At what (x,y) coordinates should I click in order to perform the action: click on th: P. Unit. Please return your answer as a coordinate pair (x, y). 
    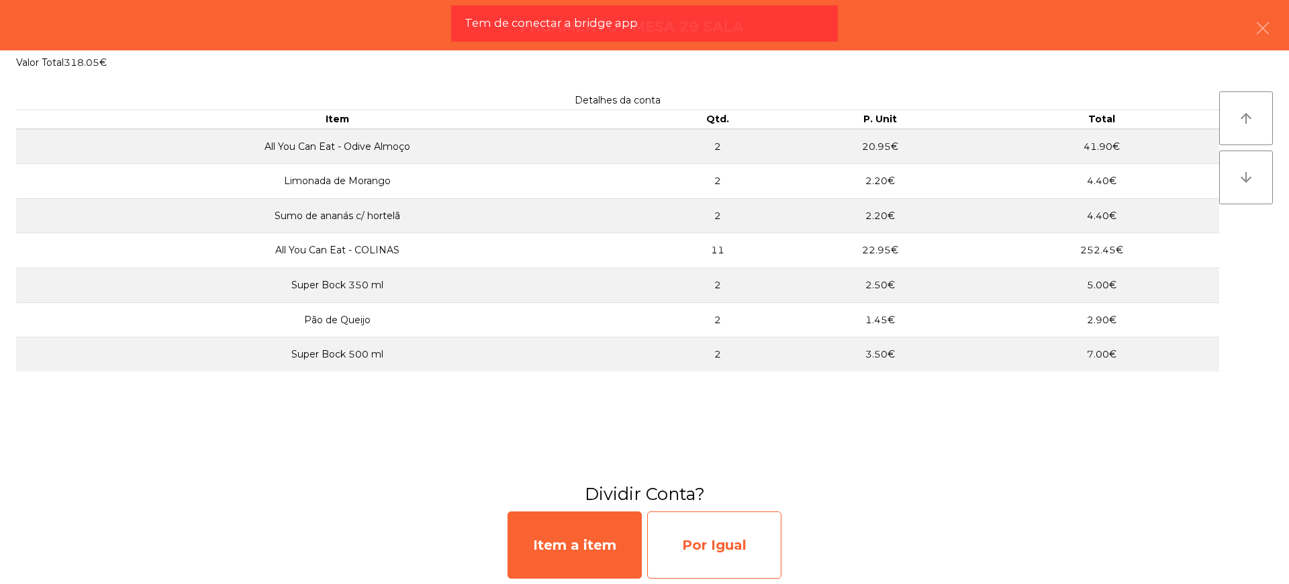
    Looking at the image, I should click on (880, 120).